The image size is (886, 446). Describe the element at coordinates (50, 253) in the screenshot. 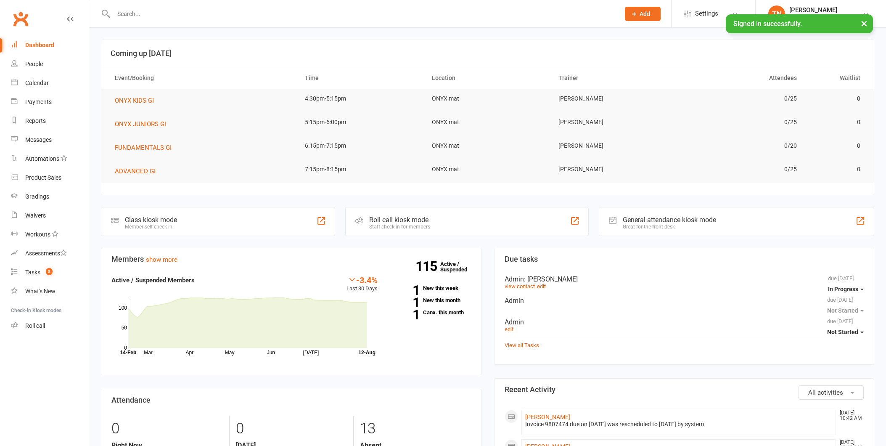

I see `a: Assessments` at that location.